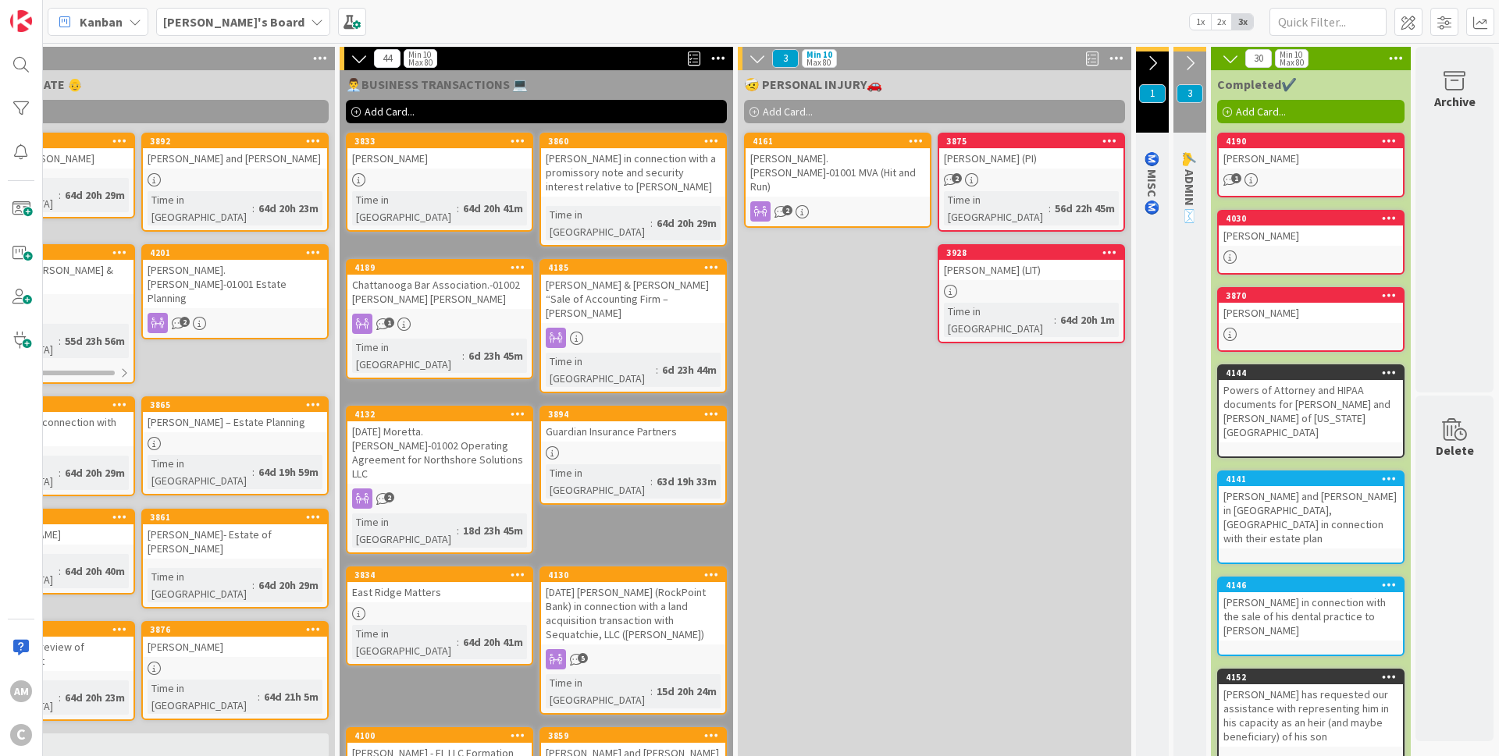 This screenshot has width=1499, height=756. What do you see at coordinates (389, 322) in the screenshot?
I see `span: 1` at bounding box center [389, 322].